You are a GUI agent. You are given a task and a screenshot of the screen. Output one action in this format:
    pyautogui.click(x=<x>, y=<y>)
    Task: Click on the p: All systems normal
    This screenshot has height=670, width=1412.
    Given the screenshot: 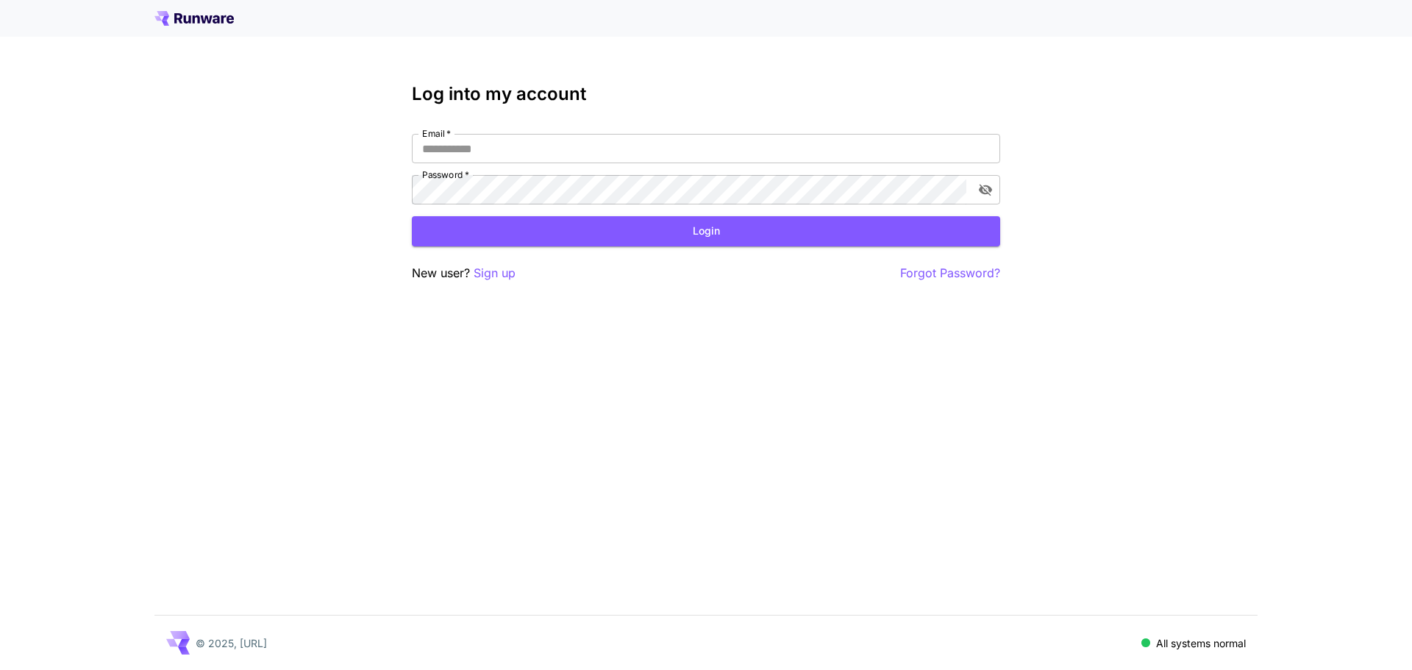 What is the action you would take?
    pyautogui.click(x=1201, y=643)
    